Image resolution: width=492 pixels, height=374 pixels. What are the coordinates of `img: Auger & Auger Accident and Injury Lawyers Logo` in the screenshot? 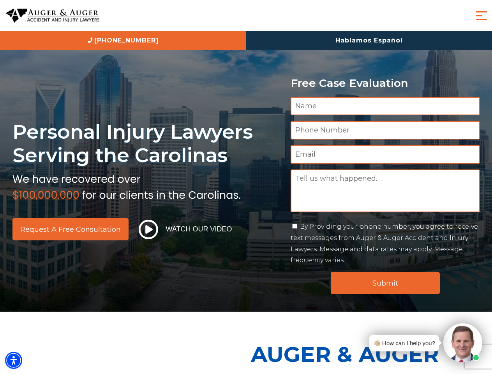 It's located at (53, 16).